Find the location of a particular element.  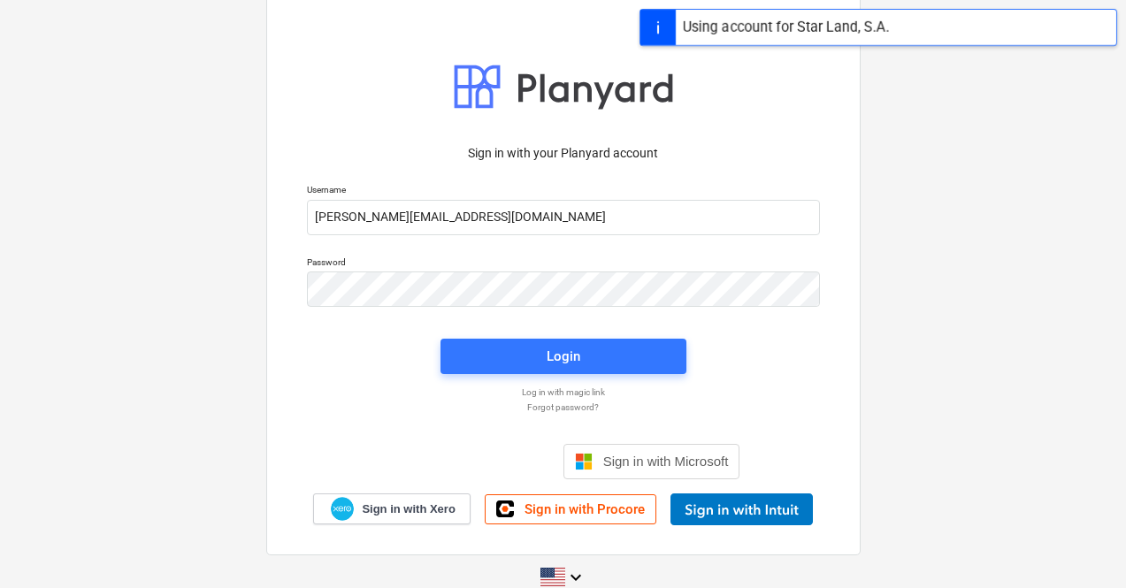

span: Sign in with Procore is located at coordinates (585, 509).